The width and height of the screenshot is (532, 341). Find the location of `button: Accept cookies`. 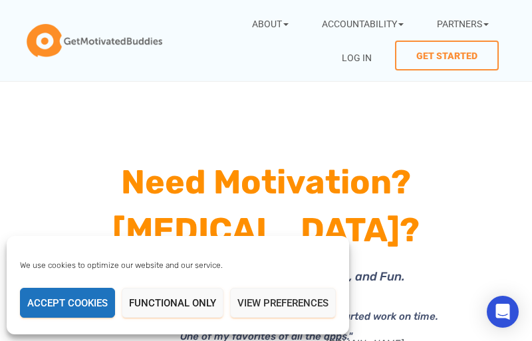

button: Accept cookies is located at coordinates (67, 303).